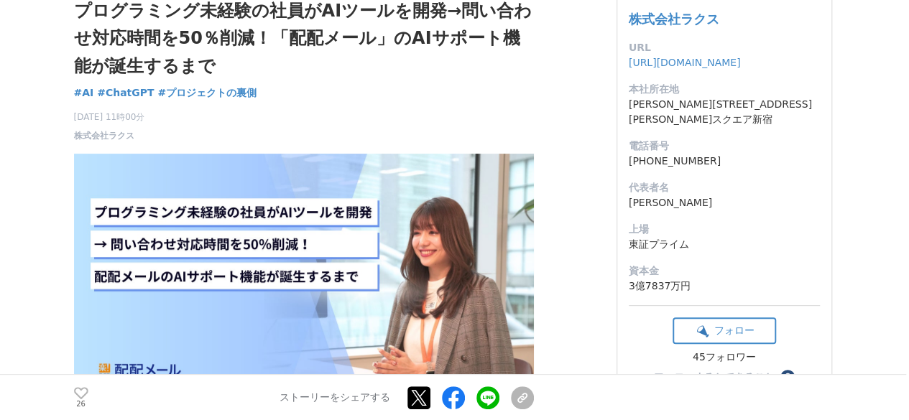  Describe the element at coordinates (724, 244) in the screenshot. I see `dd: 東証プライム` at that location.